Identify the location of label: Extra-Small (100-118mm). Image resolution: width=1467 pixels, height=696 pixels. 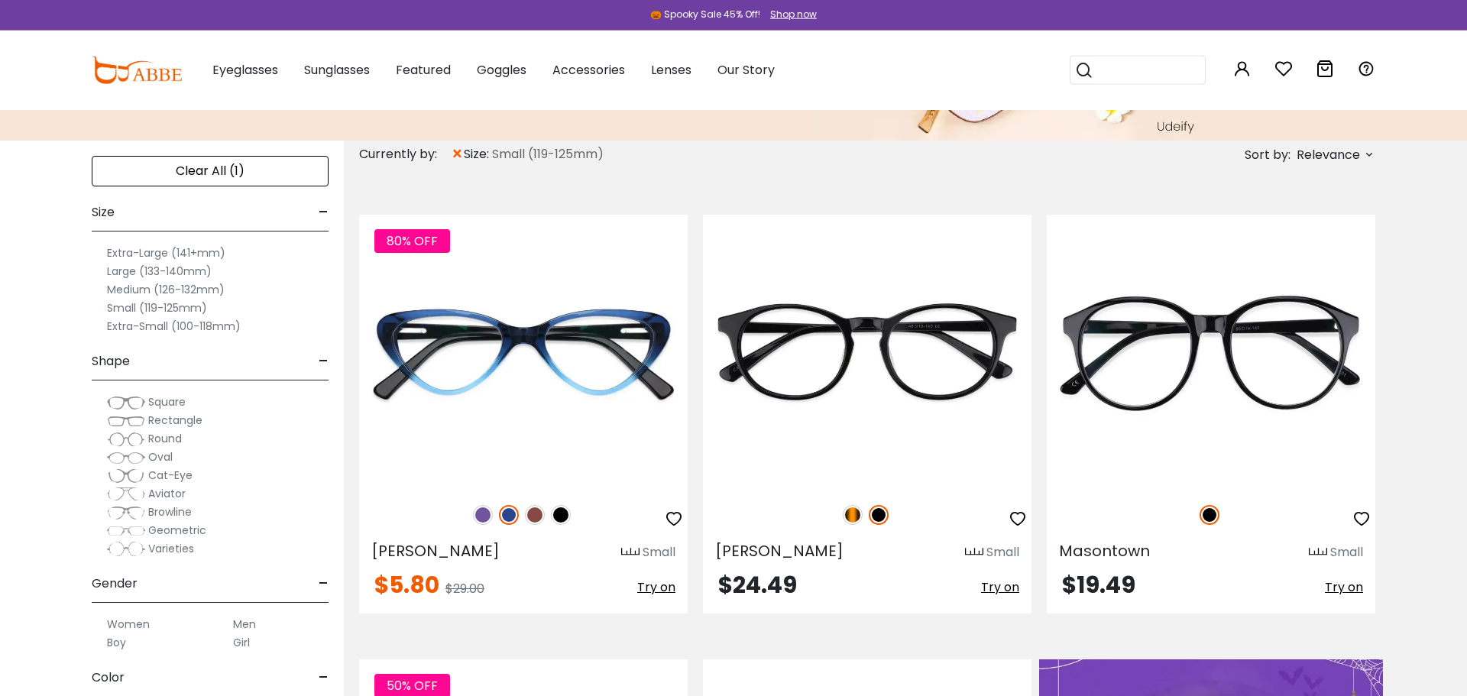
(173, 326).